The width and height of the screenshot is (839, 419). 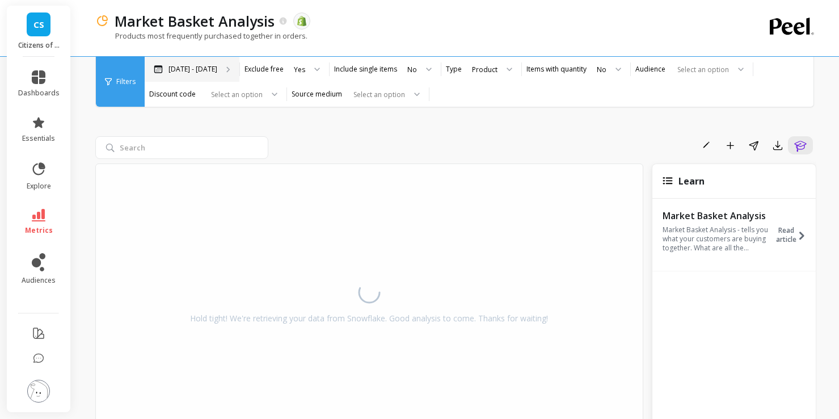 What do you see at coordinates (158, 73) in the screenshot?
I see `div: Keywords by Traffic` at bounding box center [158, 73].